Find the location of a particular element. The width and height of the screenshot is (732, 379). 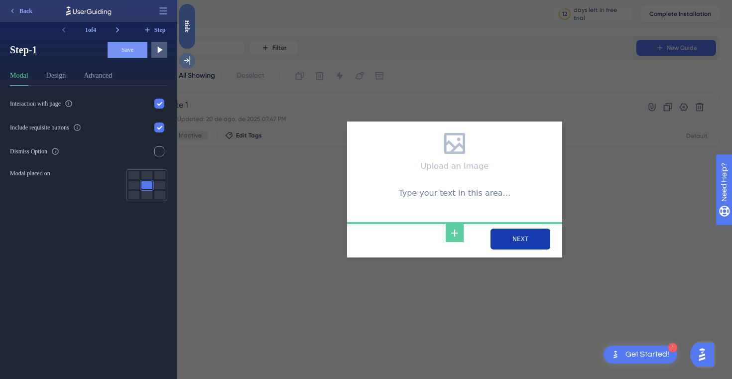

span: Add a button to this step that will not show this guide again to the user who clicks it. is located at coordinates (69, 13).